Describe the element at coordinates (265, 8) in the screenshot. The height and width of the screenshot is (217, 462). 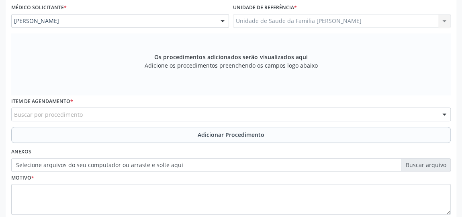
I see `label: Unidade de referência` at that location.